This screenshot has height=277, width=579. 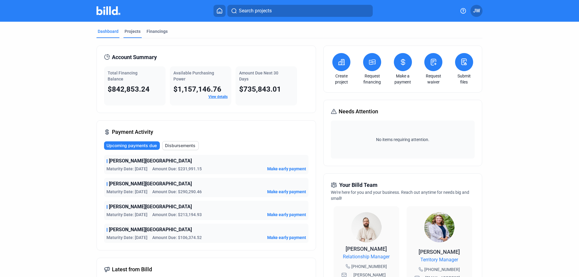 What do you see at coordinates (132, 132) in the screenshot?
I see `span: Payment Activity` at bounding box center [132, 132].